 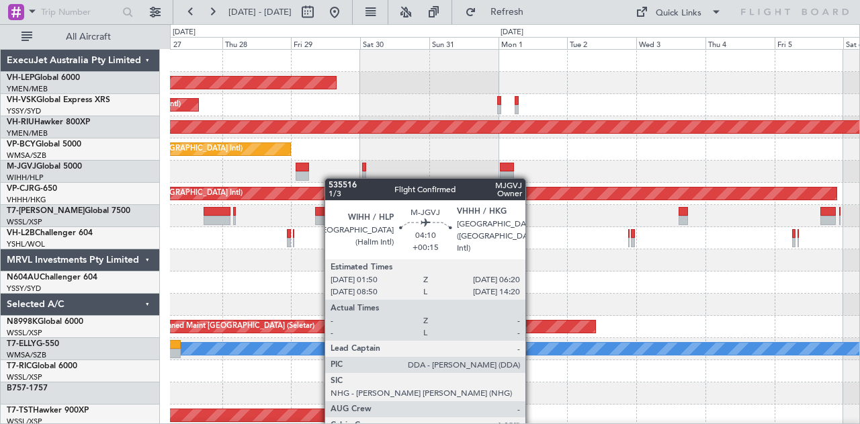 I want to click on a: N604AUChallenger 604, so click(x=52, y=278).